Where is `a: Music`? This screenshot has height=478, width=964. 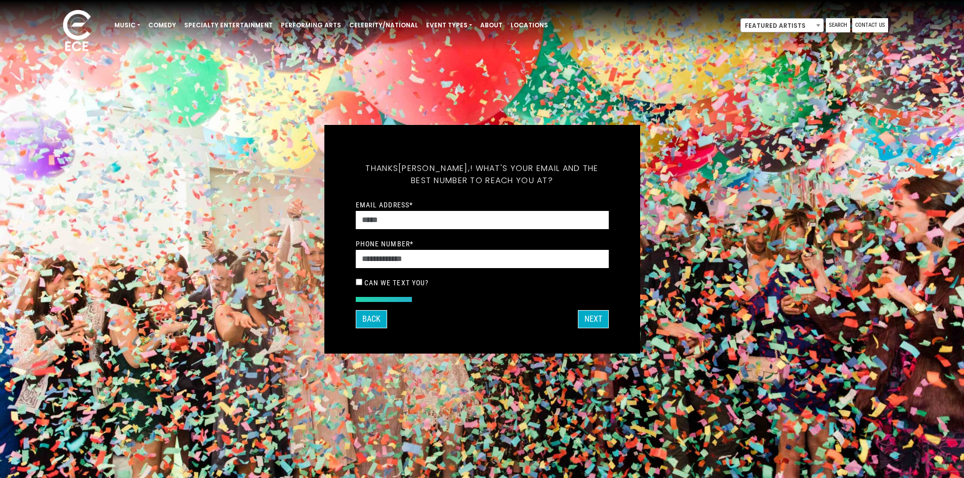
a: Music is located at coordinates (127, 25).